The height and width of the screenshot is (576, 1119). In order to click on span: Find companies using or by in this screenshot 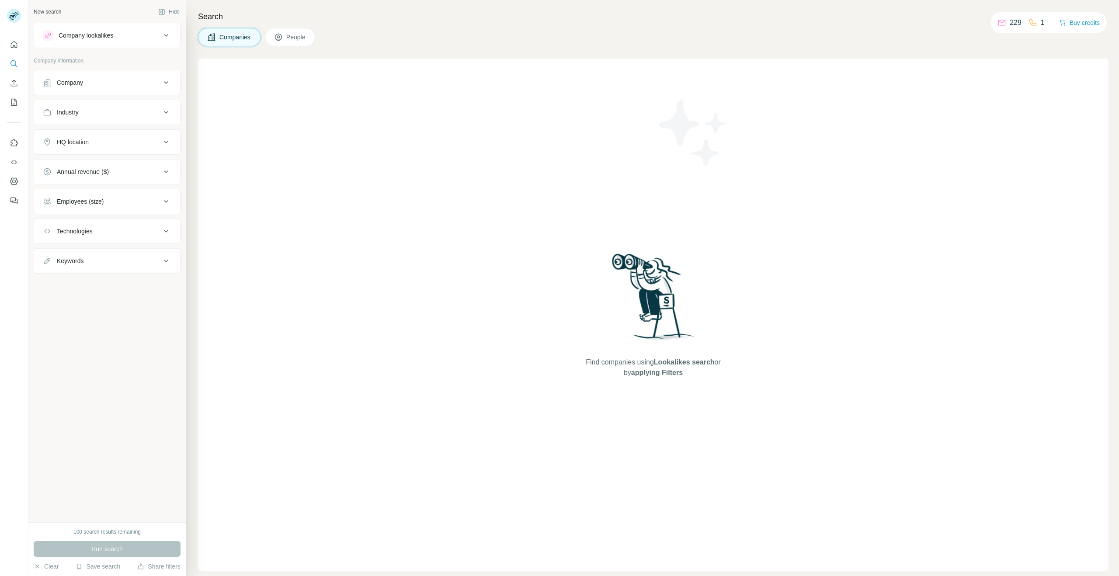, I will do `click(653, 367)`.